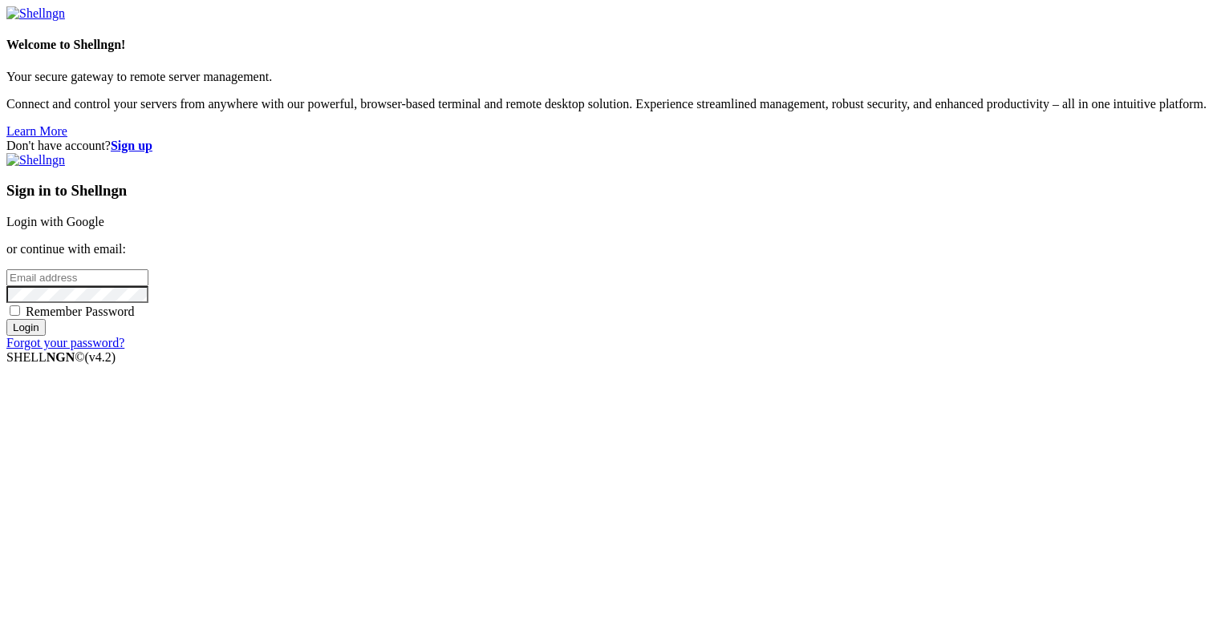 Image resolution: width=1213 pixels, height=638 pixels. I want to click on p: or continue with email:, so click(606, 249).